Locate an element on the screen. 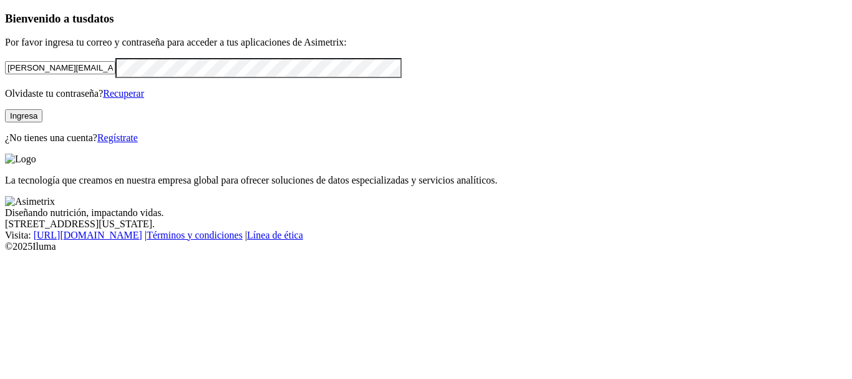 The width and height of the screenshot is (852, 379). a: Línea de ética is located at coordinates (275, 235).